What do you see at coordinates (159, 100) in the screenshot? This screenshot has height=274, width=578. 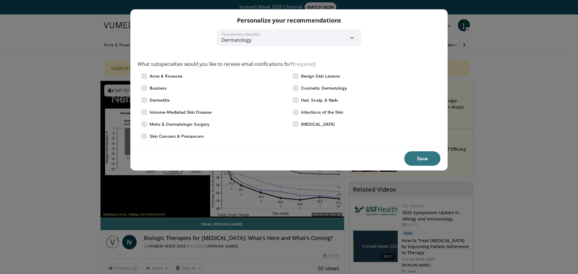 I see `span: Dermatitis` at bounding box center [159, 100].